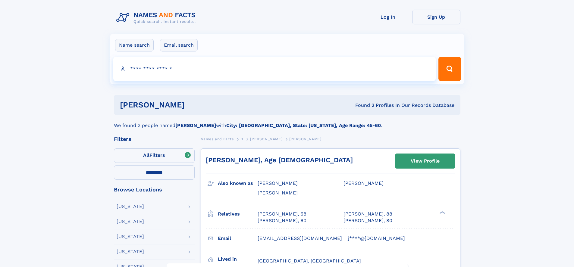 The image size is (574, 267). What do you see at coordinates (425, 161) in the screenshot?
I see `a: View Profile` at bounding box center [425, 161].